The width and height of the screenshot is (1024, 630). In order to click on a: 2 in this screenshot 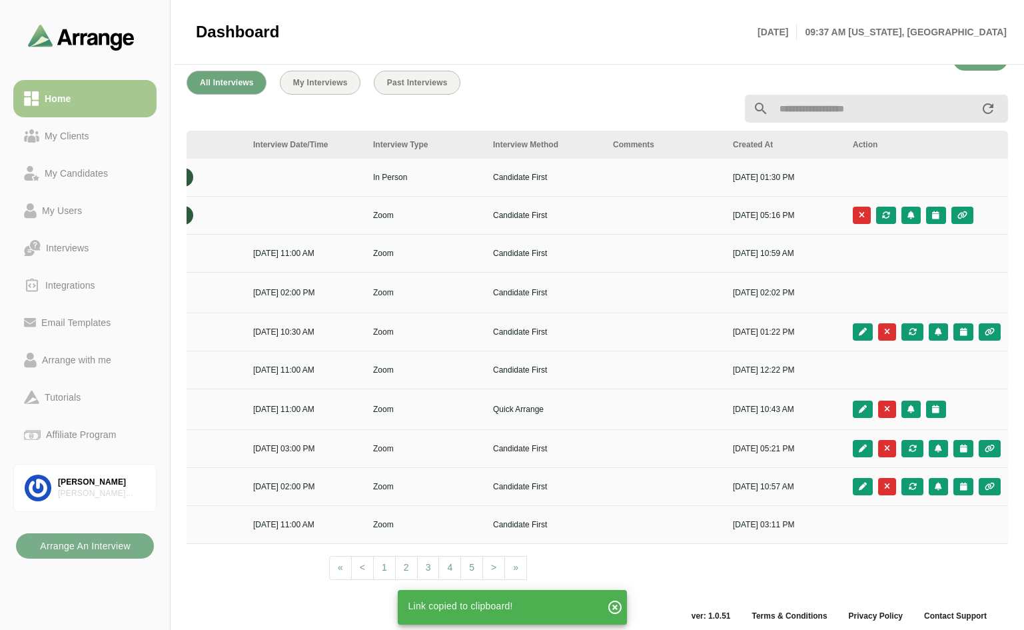, I will do `click(407, 568)`.